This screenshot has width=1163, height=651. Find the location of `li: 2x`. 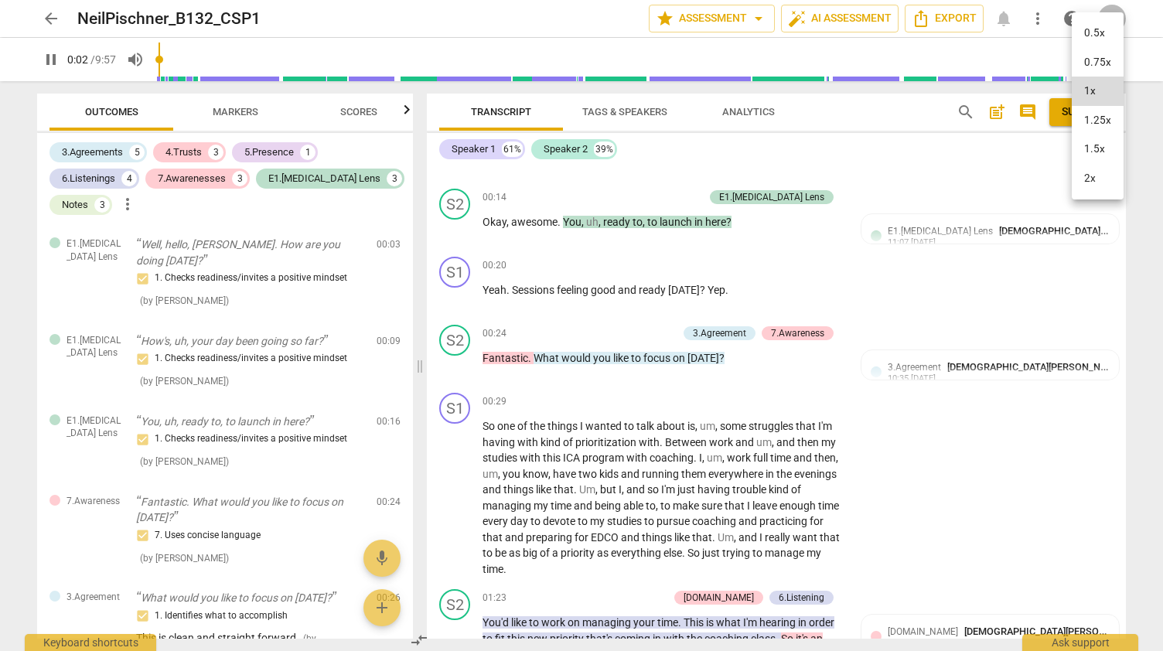

li: 2x is located at coordinates (1097, 179).